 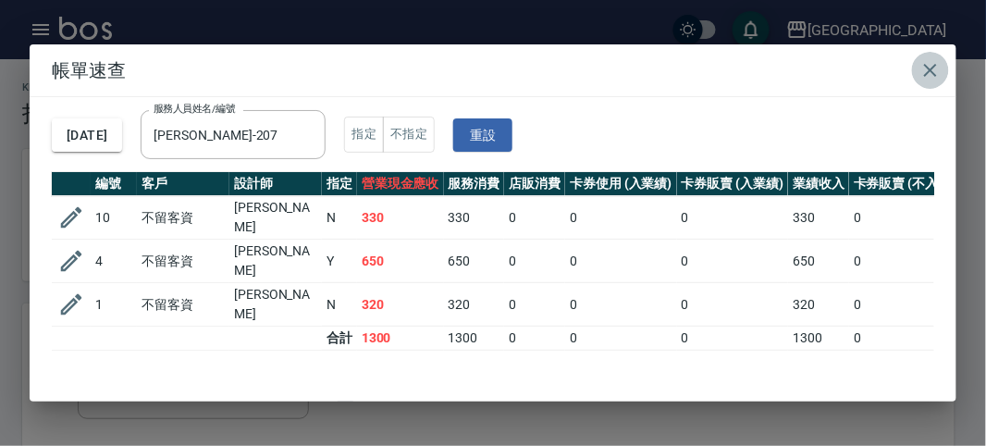 I want to click on th: 業績收入, so click(x=819, y=184).